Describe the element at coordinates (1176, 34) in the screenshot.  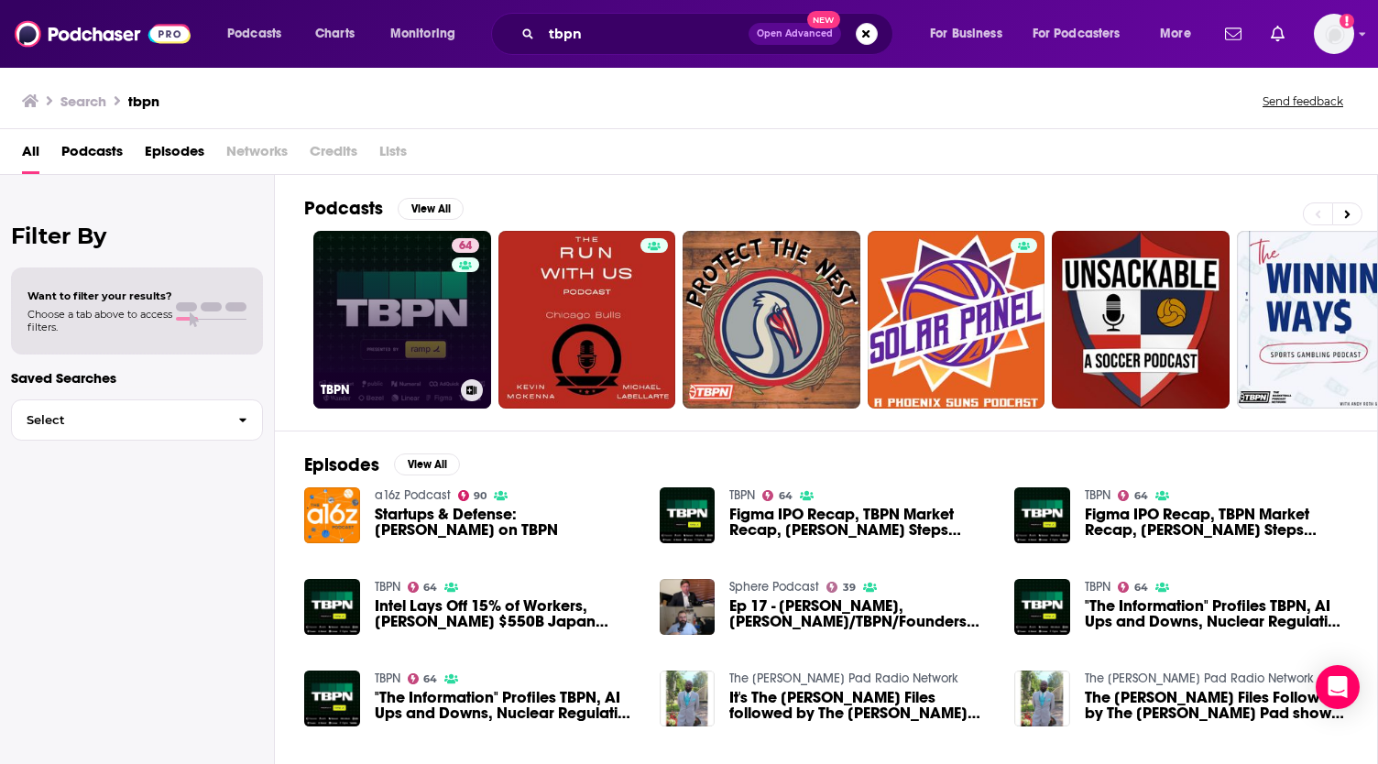
I see `span: More` at that location.